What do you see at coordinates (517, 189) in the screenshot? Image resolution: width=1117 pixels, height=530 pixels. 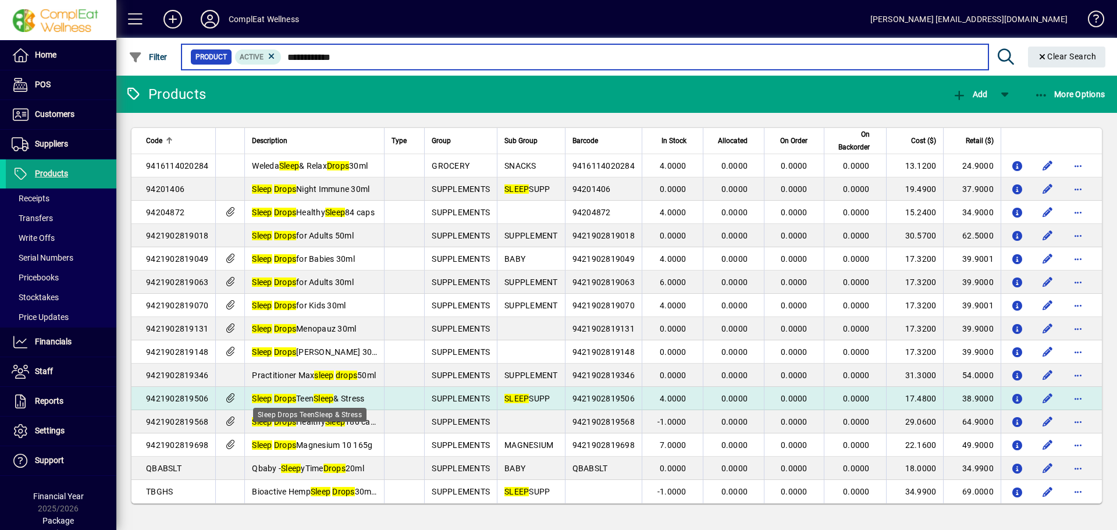 I see `em: SLEEP` at bounding box center [517, 189].